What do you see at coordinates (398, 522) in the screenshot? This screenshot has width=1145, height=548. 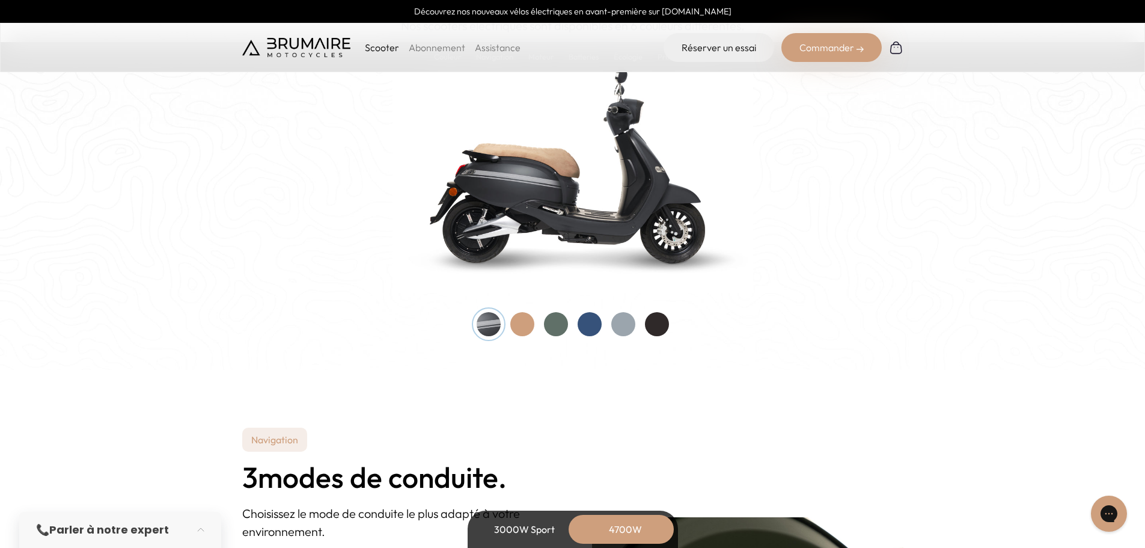 I see `p: Choisissez le mode de conduite le plus adapté à votre environnement.` at bounding box center [398, 522].